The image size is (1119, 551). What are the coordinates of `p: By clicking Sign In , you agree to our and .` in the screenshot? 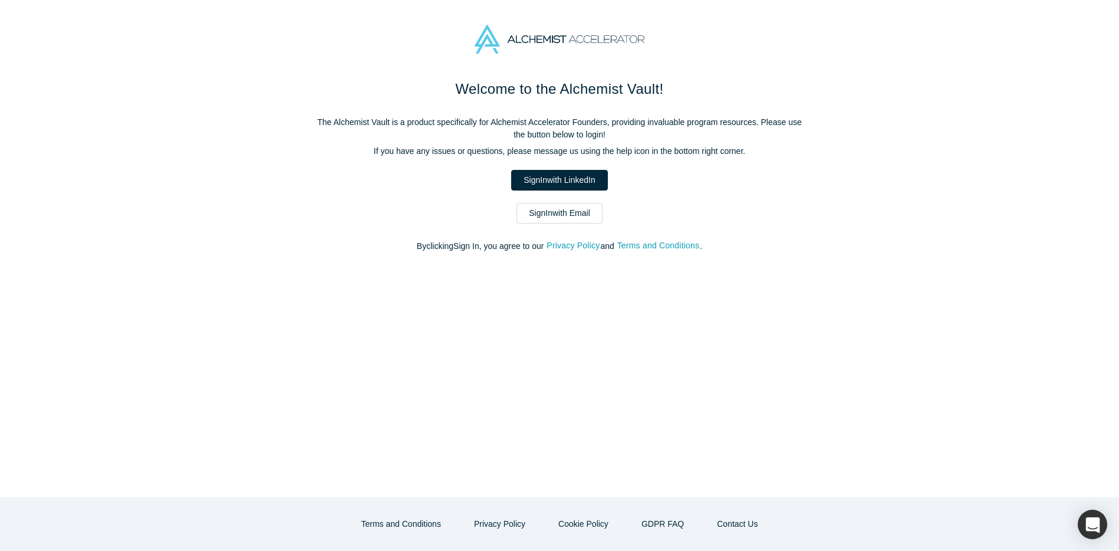 It's located at (560, 246).